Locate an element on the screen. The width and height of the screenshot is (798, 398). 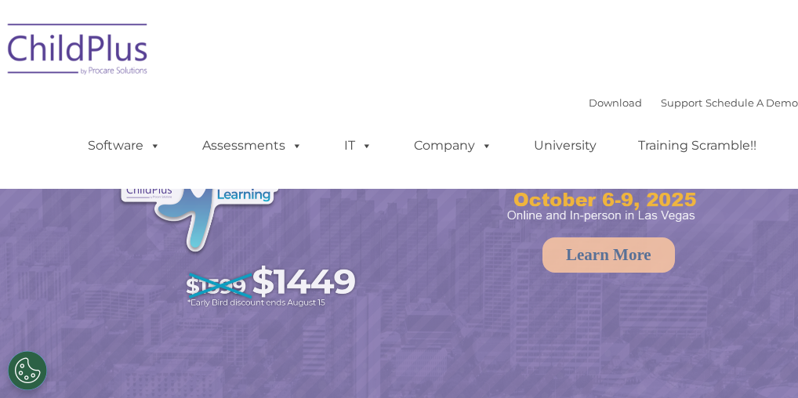
a: University is located at coordinates (565, 146).